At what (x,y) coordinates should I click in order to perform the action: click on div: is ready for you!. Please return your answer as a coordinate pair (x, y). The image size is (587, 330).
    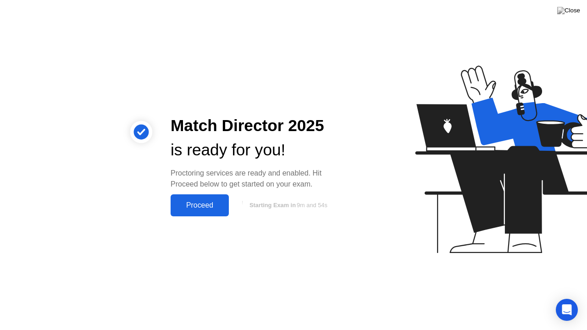
    Looking at the image, I should click on (256, 150).